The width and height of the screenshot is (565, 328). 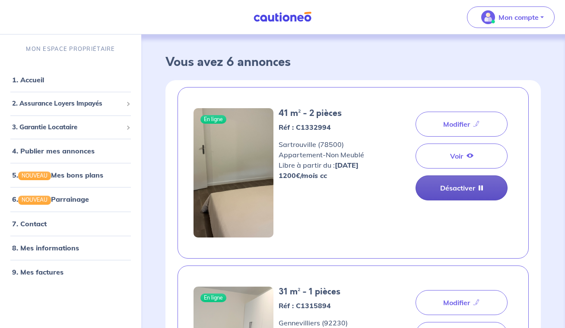 What do you see at coordinates (326, 292) in the screenshot?
I see `h5: 31 m² - 1 pièces` at bounding box center [326, 292].